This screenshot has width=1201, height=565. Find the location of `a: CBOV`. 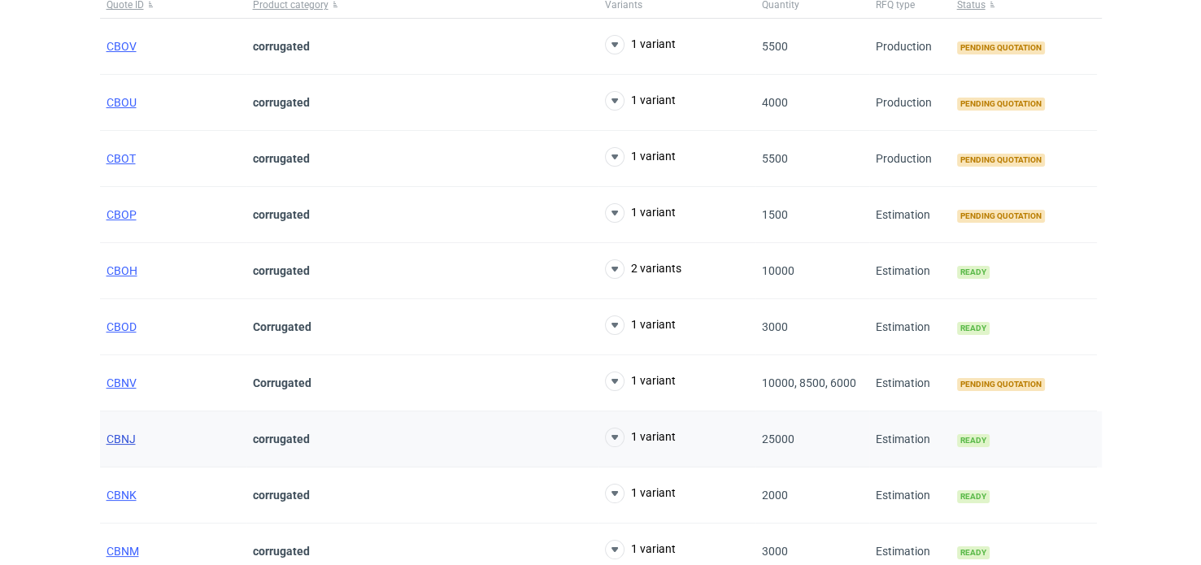

a: CBOV is located at coordinates (121, 46).